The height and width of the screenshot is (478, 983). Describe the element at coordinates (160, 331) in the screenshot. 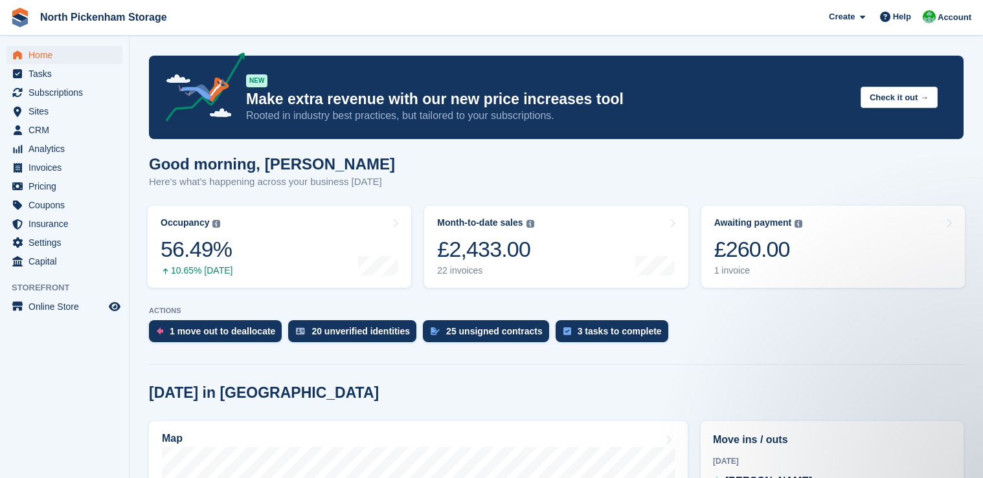

I see `img: move_outs_to_deallocate_icon-f764333ba52eb49d3ac5e1228854f67142a1ed5810a6f6cc68b1a99e826820c5.svg` at that location.